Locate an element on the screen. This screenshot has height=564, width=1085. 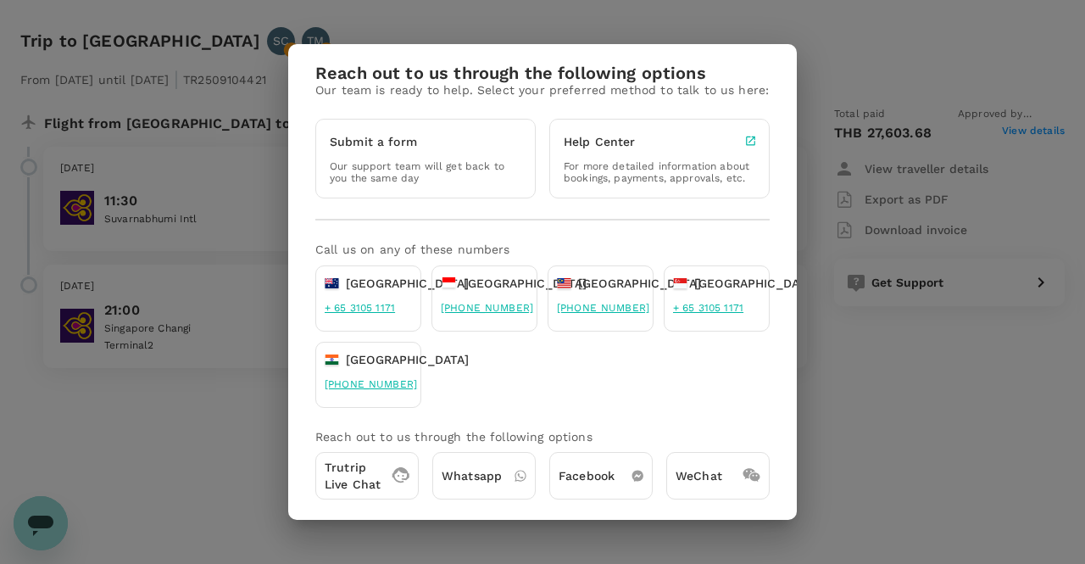
p: Help Center is located at coordinates (599, 142).